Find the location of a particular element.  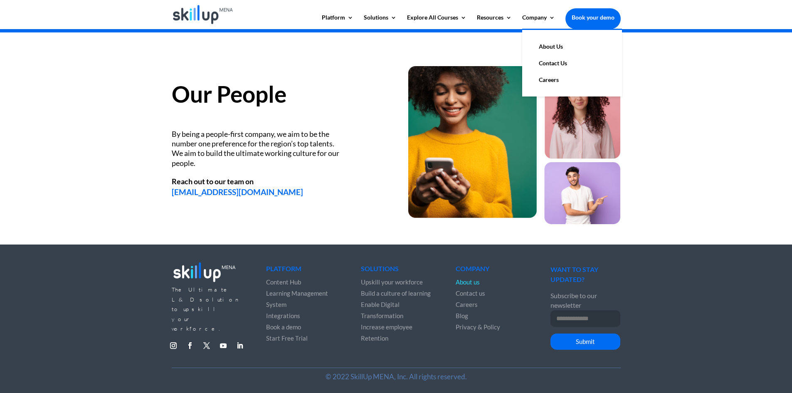

h4: Company is located at coordinates (491, 271).